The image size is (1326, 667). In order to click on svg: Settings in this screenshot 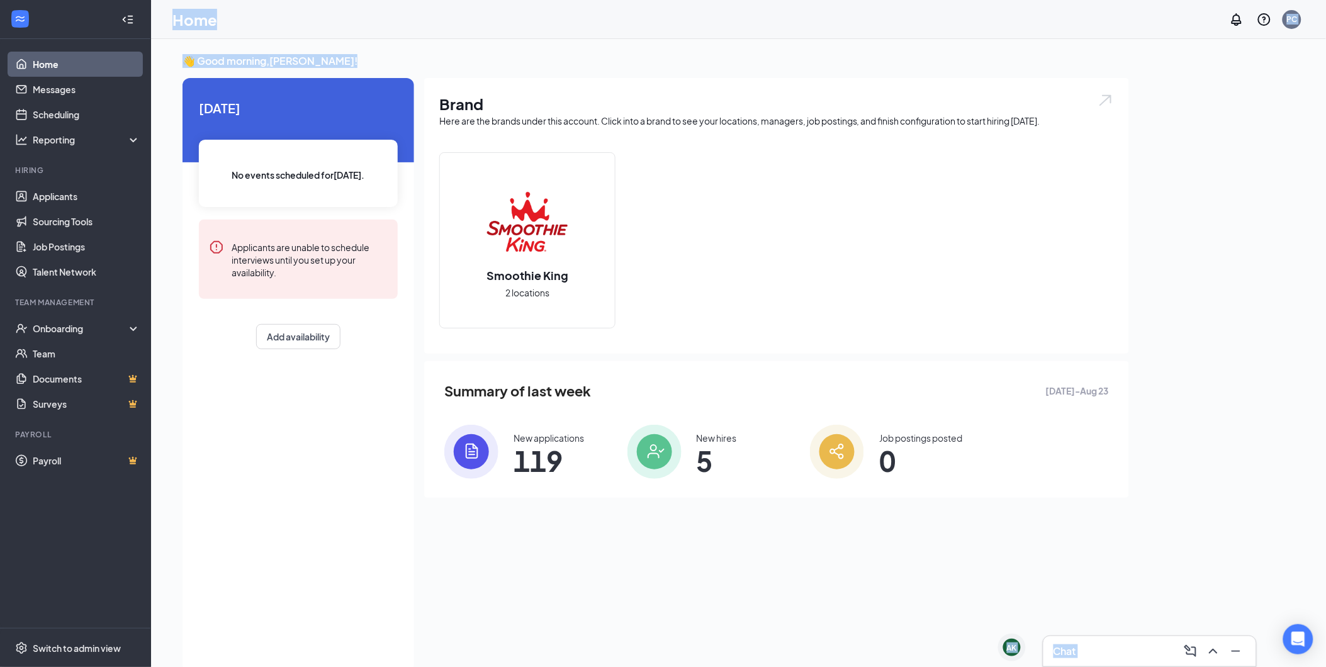, I will do `click(21, 648)`.